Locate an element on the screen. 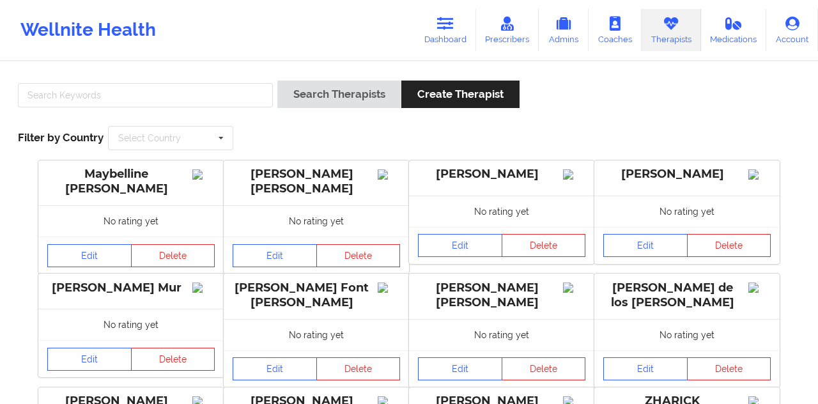  a: Admins is located at coordinates (563, 30).